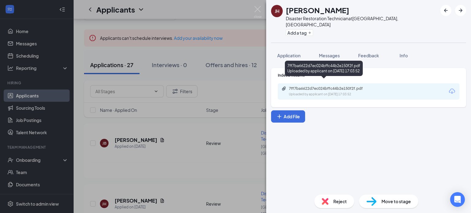 The width and height of the screenshot is (471, 213). I want to click on button: Add FilePlus, so click(288, 117).